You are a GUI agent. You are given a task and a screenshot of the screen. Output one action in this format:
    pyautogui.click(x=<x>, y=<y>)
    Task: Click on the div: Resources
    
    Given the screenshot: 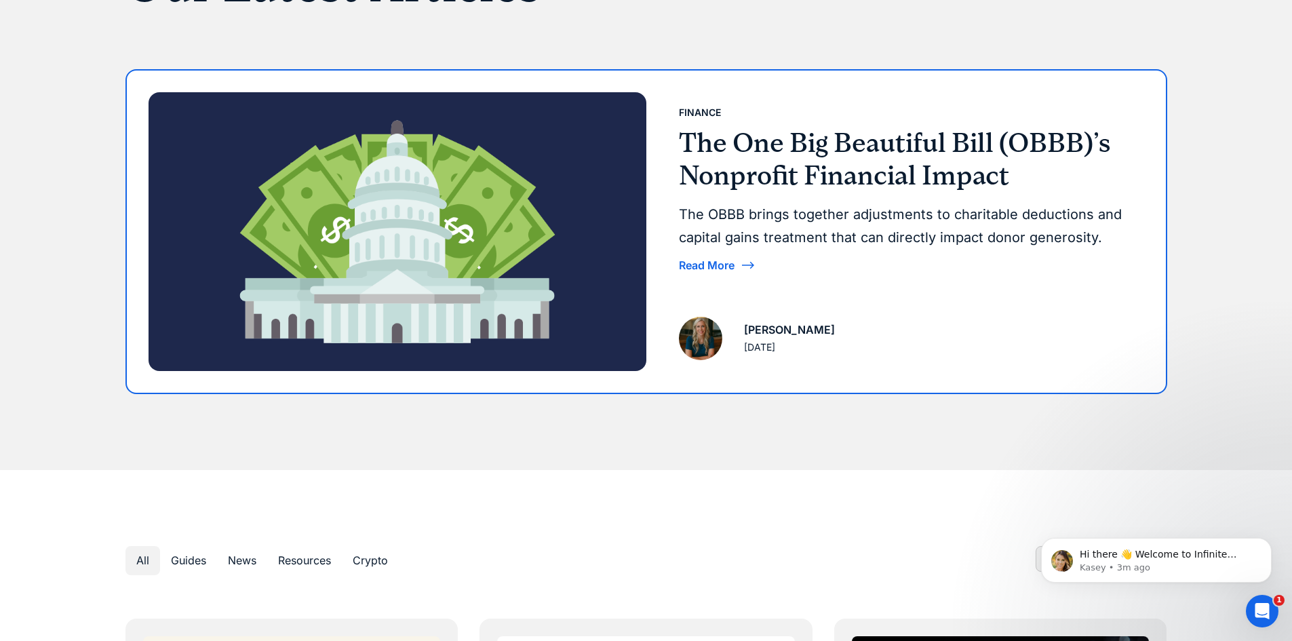 What is the action you would take?
    pyautogui.click(x=305, y=560)
    